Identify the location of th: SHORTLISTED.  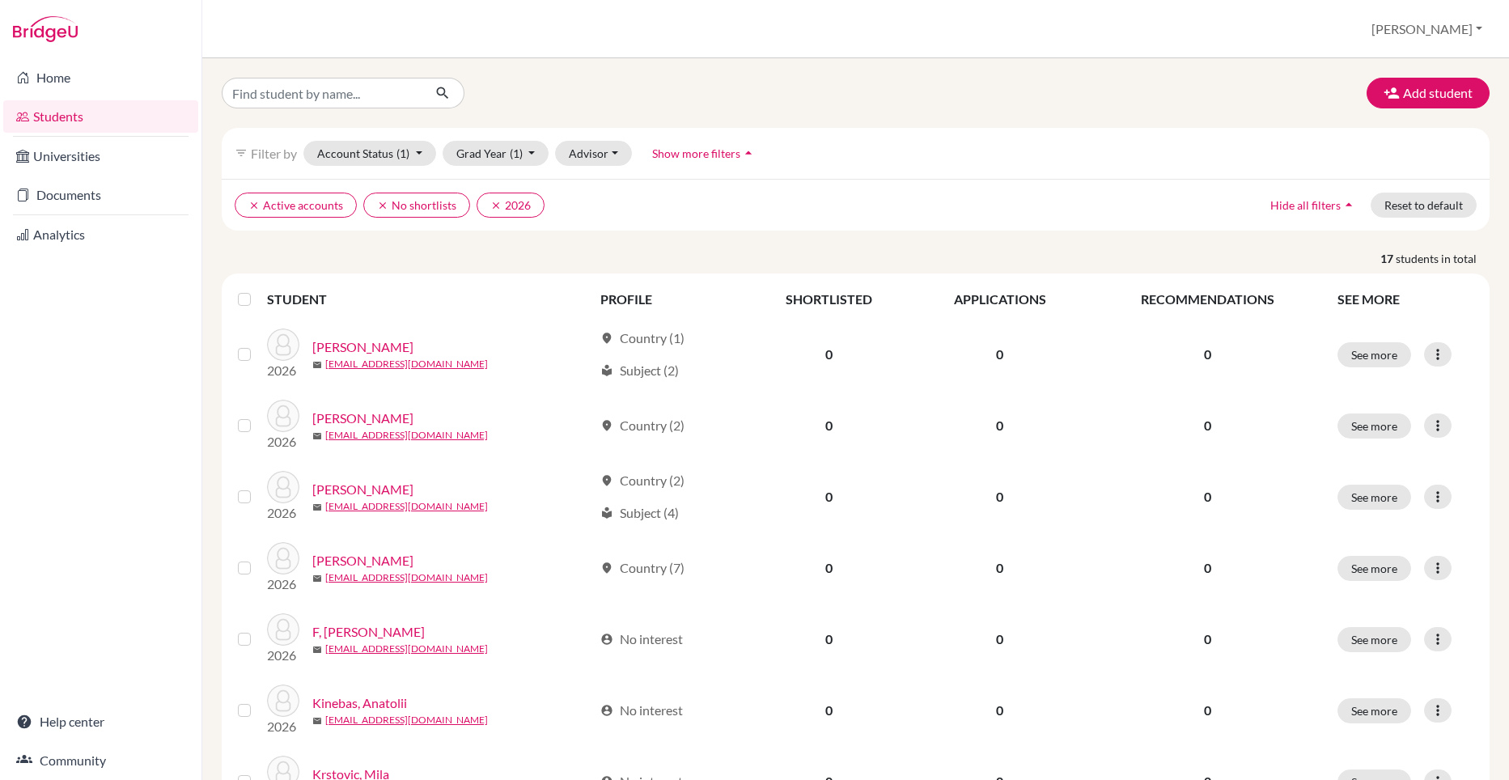
(829, 299).